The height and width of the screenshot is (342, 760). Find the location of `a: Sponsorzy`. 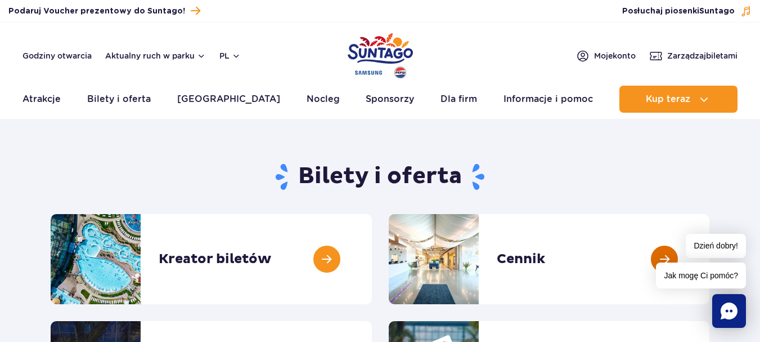

a: Sponsorzy is located at coordinates (390, 99).